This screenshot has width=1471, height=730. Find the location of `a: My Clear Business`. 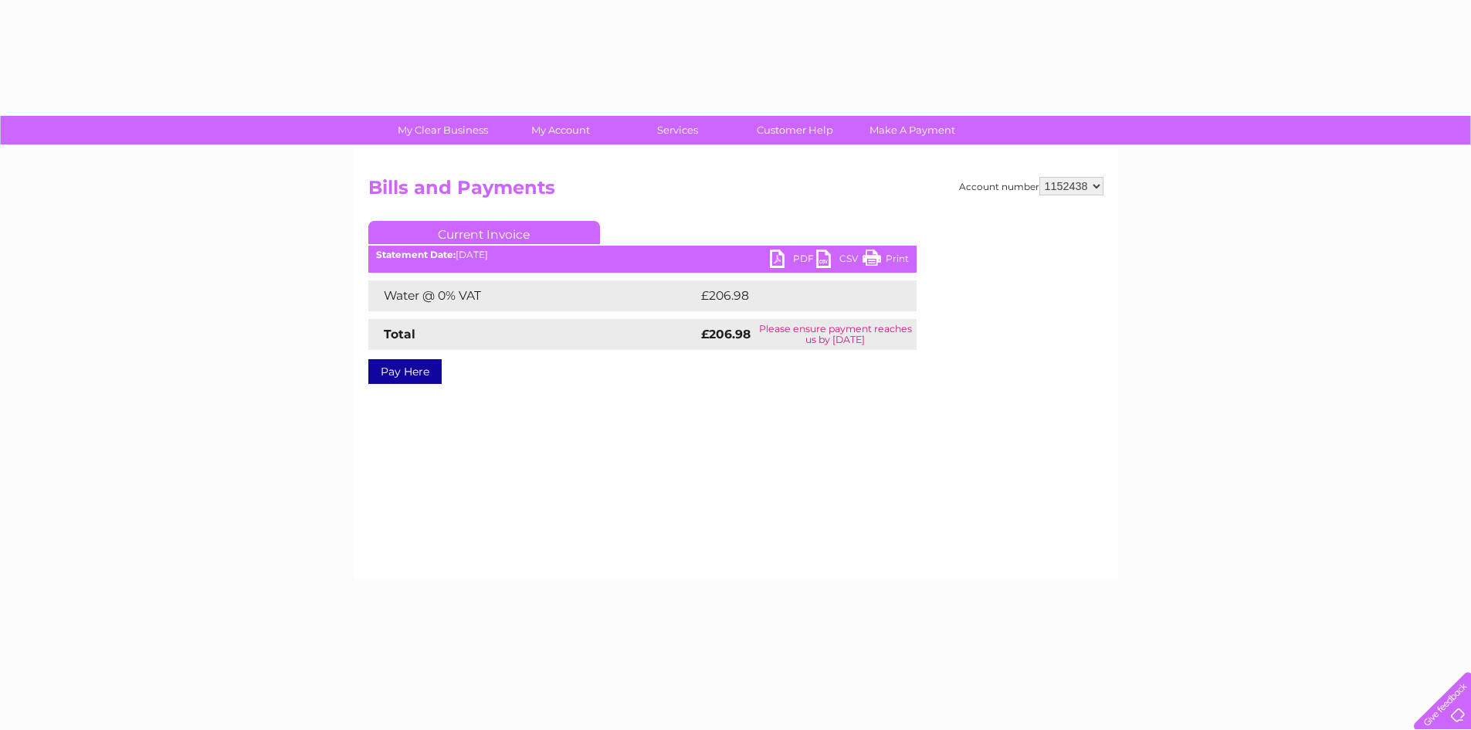

a: My Clear Business is located at coordinates (443, 130).